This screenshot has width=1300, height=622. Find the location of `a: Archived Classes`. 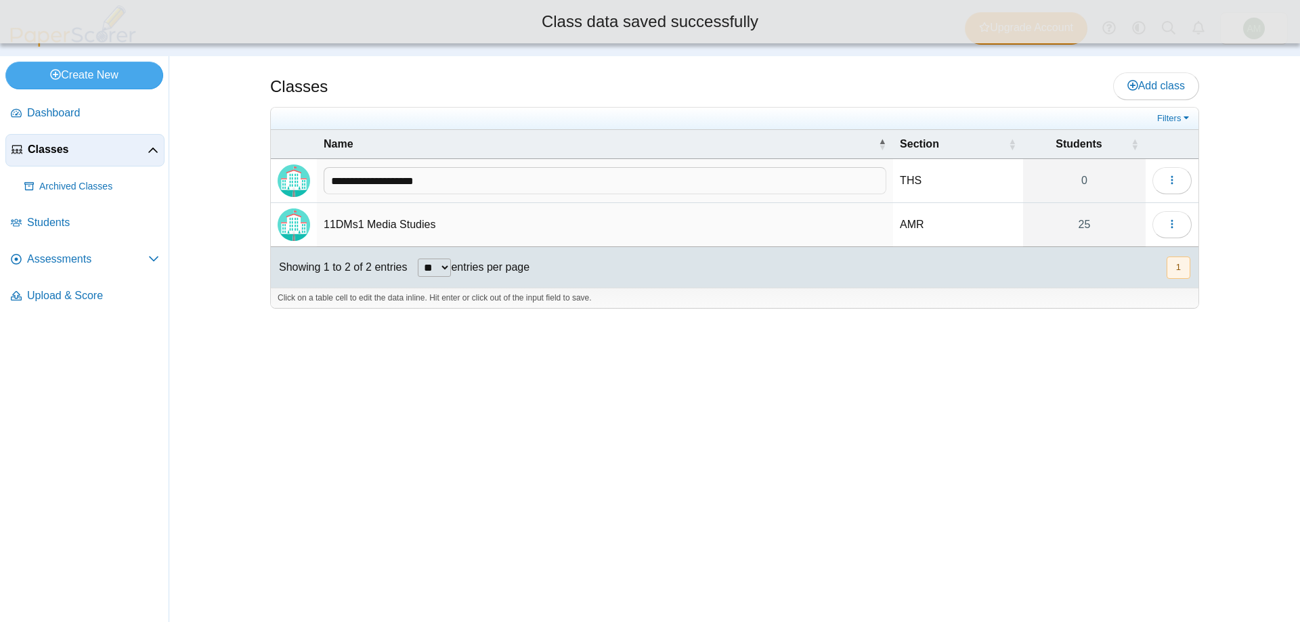

a: Archived Classes is located at coordinates (91, 187).